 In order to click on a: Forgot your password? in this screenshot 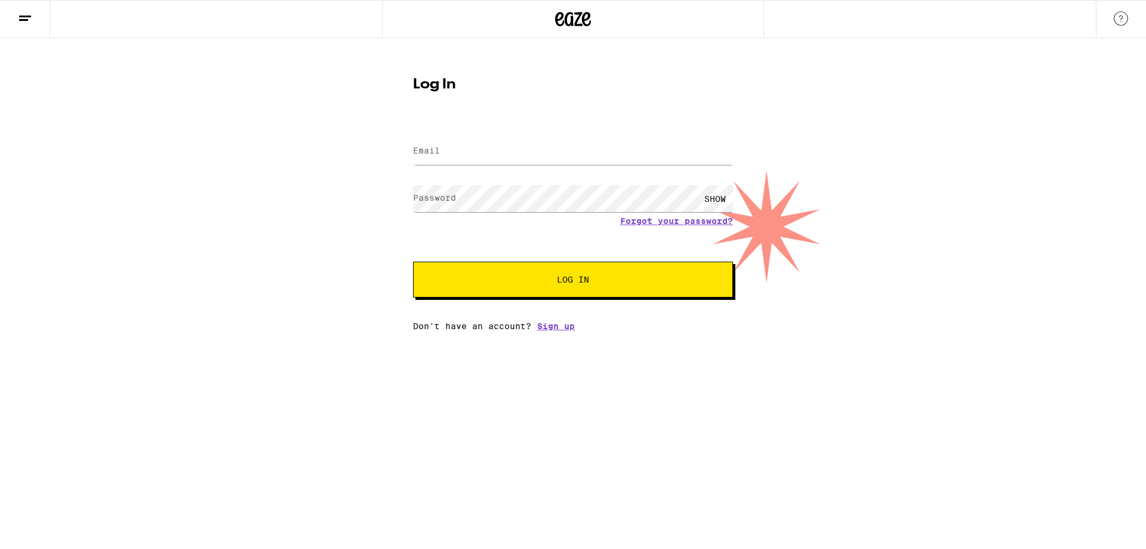, I will do `click(676, 221)`.